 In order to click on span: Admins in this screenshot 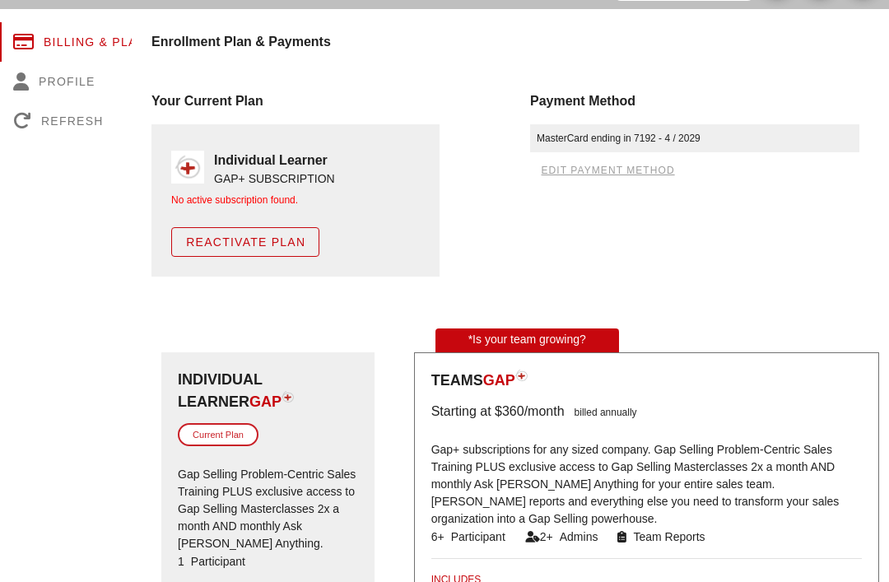, I will do `click(575, 537)`.